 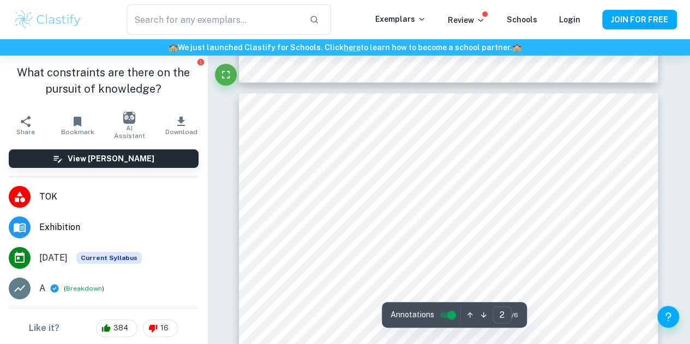 What do you see at coordinates (117, 328) in the screenshot?
I see `div: 384` at bounding box center [117, 328].